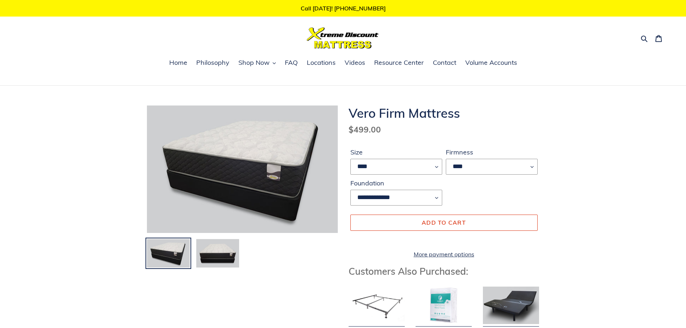 This screenshot has height=328, width=686. Describe the element at coordinates (444, 222) in the screenshot. I see `button: Add to cart` at that location.